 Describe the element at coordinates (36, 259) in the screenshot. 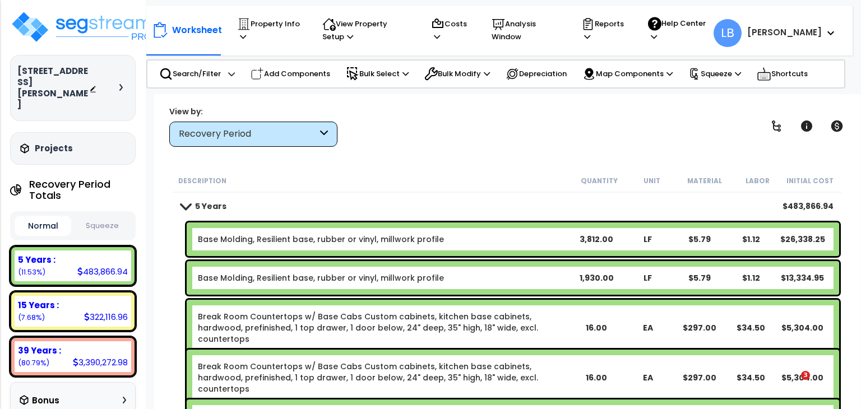

I see `b: 5 Years :` at that location.